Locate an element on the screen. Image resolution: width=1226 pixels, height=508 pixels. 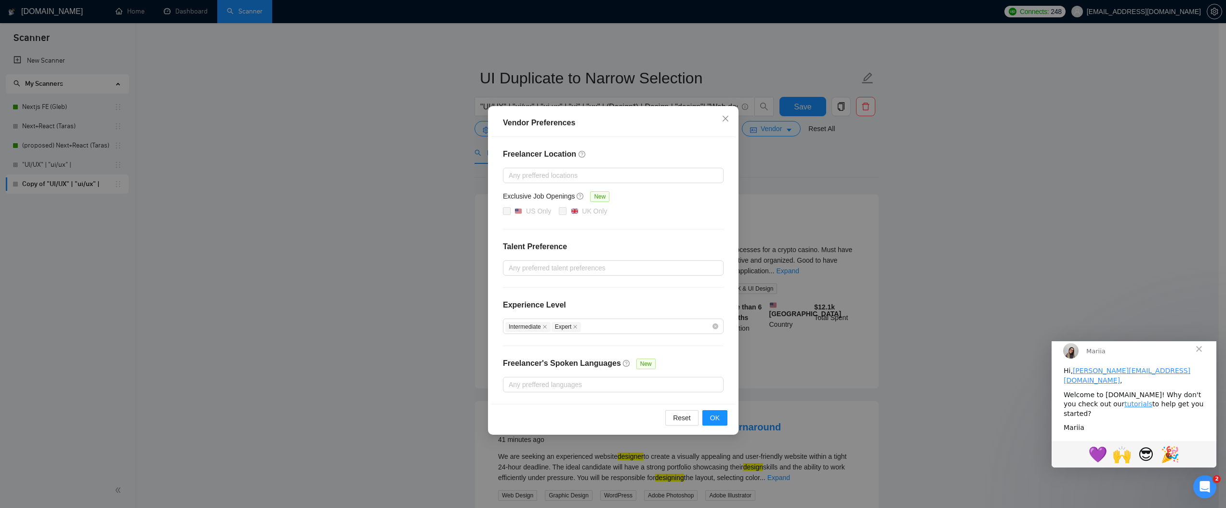
div: Hi, , is located at coordinates (82, 34).